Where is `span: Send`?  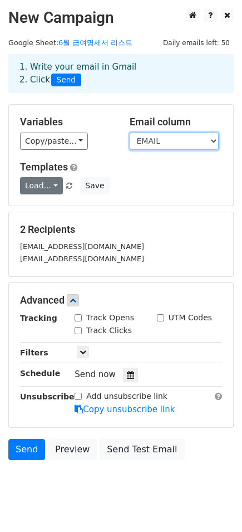
span: Send is located at coordinates (66, 80).